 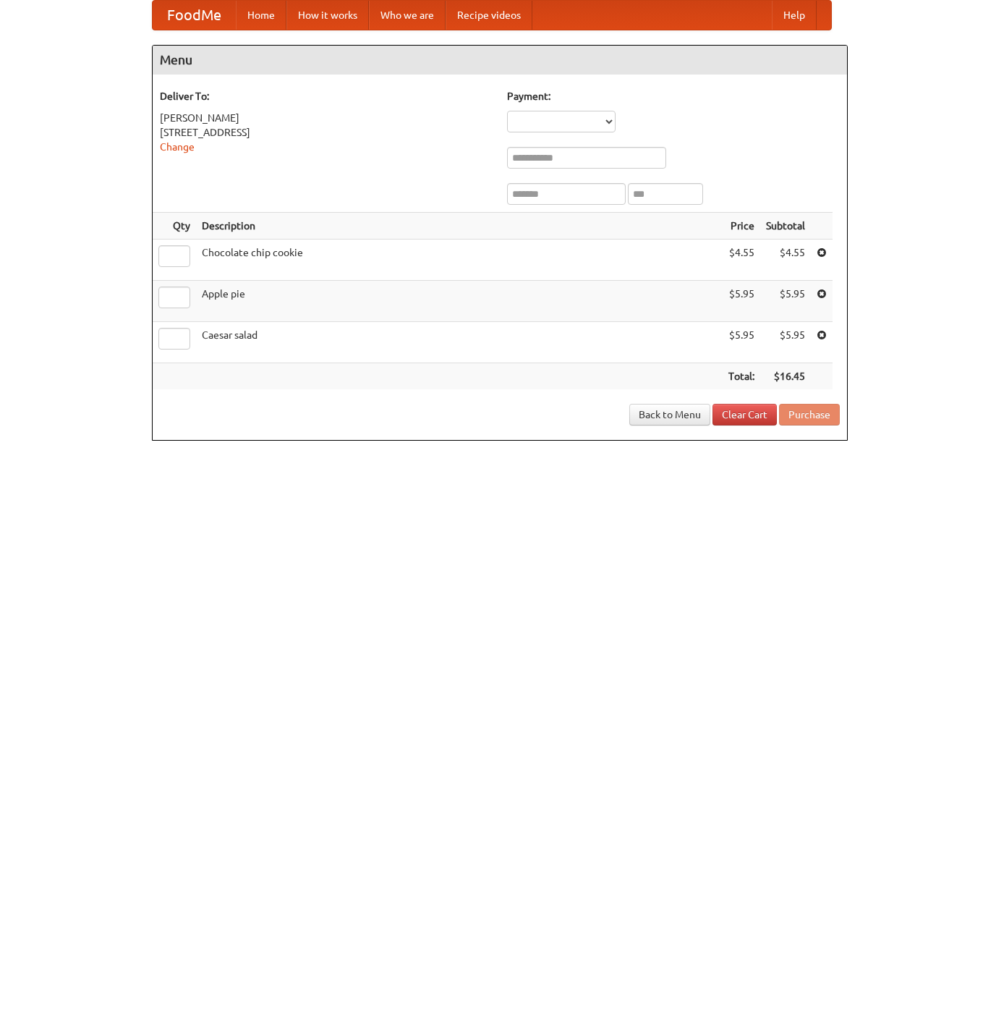 What do you see at coordinates (460, 301) in the screenshot?
I see `td: Apple pie` at bounding box center [460, 301].